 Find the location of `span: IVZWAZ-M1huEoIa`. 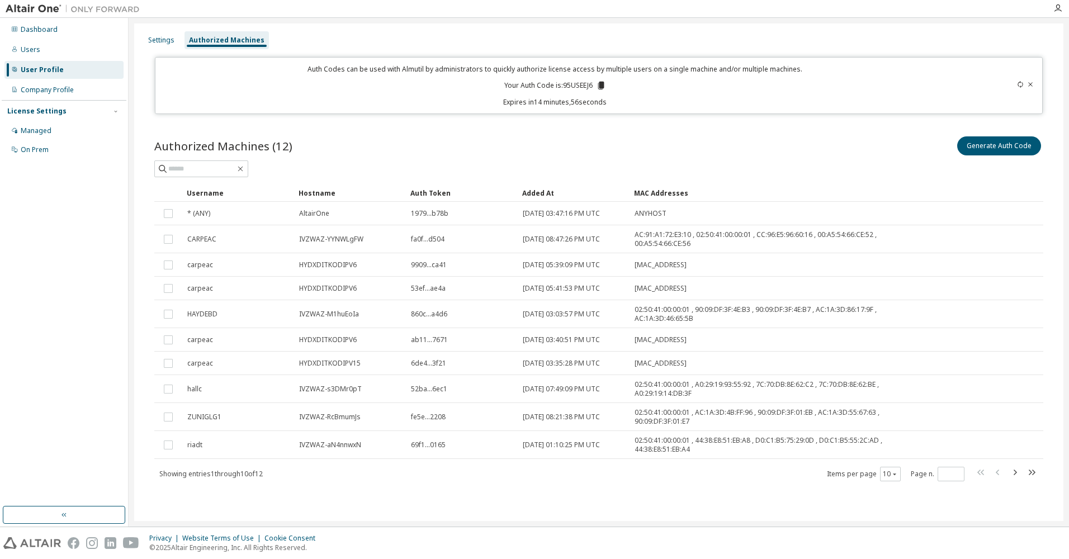

span: IVZWAZ-M1huEoIa is located at coordinates (329, 314).